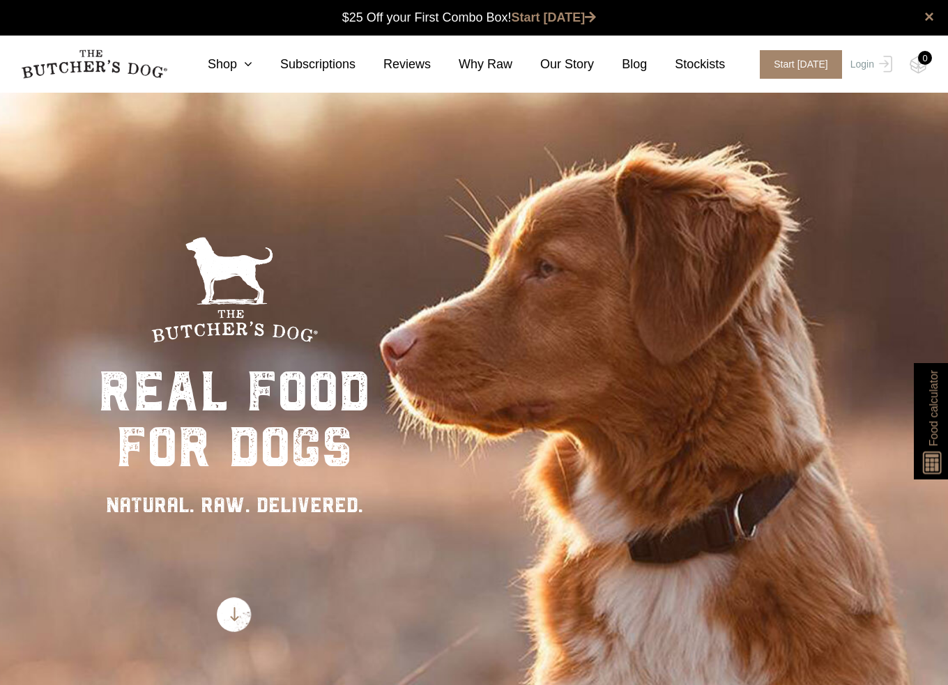 The height and width of the screenshot is (685, 948). Describe the element at coordinates (686, 64) in the screenshot. I see `a: Stockists` at that location.